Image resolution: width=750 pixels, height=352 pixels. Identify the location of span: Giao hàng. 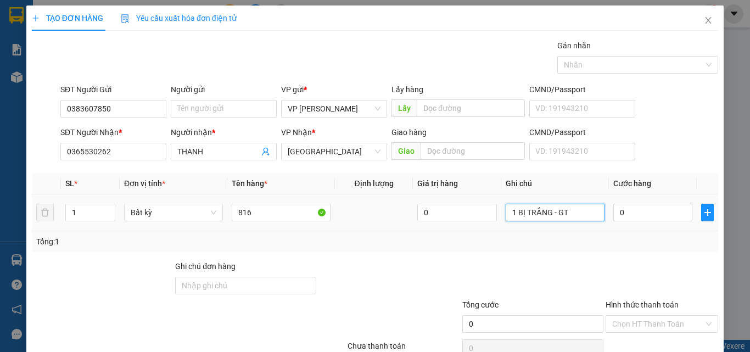
(409, 132).